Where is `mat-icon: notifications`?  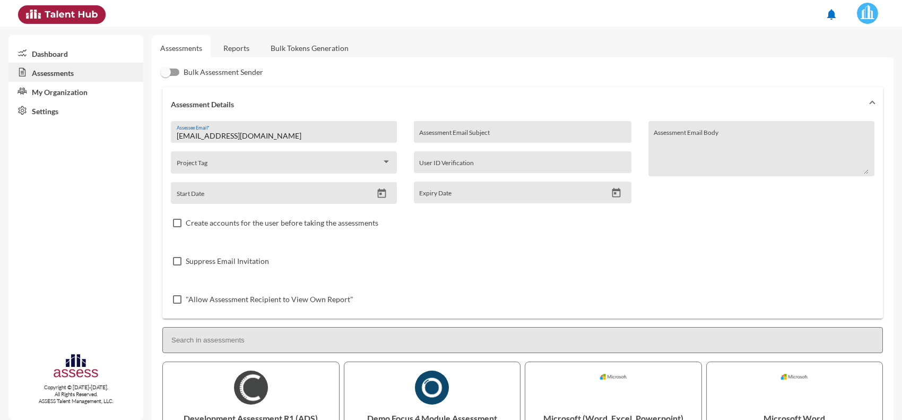
mat-icon: notifications is located at coordinates (832, 14).